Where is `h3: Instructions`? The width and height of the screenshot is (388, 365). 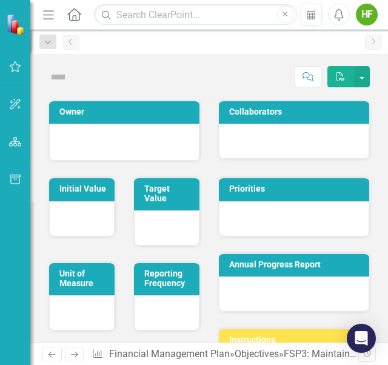 h3: Instructions is located at coordinates (296, 340).